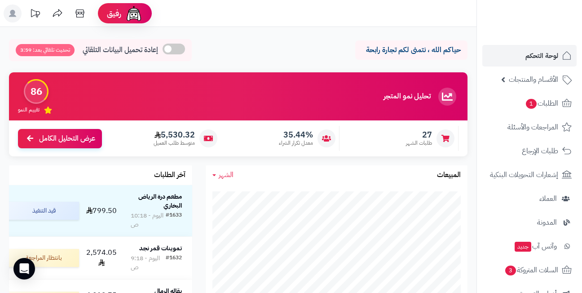  What do you see at coordinates (120, 50) in the screenshot?
I see `span: إعادة تحميل البيانات التلقائي` at bounding box center [120, 50].